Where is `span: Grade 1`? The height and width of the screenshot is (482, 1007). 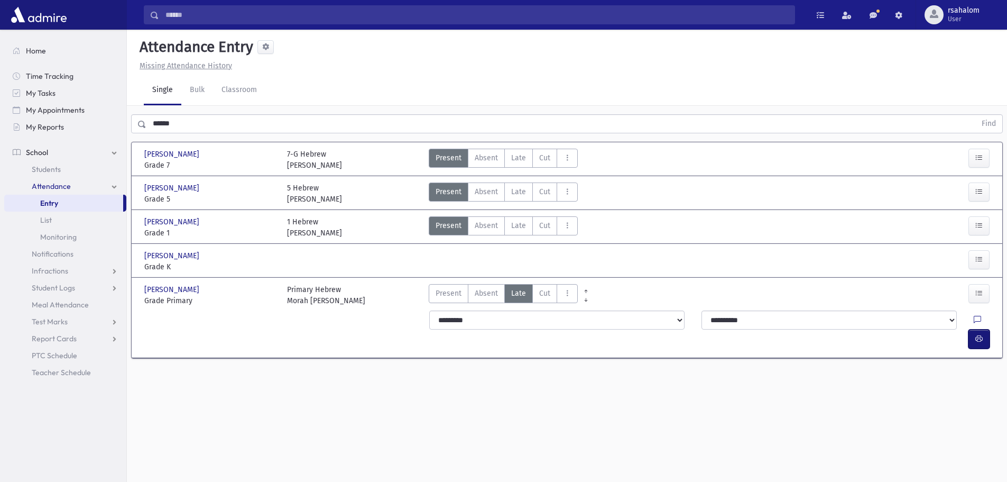
span: Grade 1 is located at coordinates (210, 233).